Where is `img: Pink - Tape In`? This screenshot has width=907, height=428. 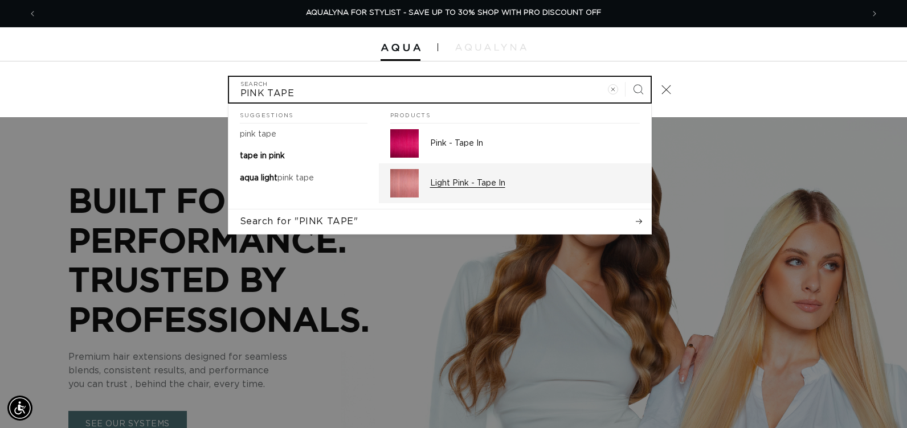 img: Pink - Tape In is located at coordinates (405, 144).